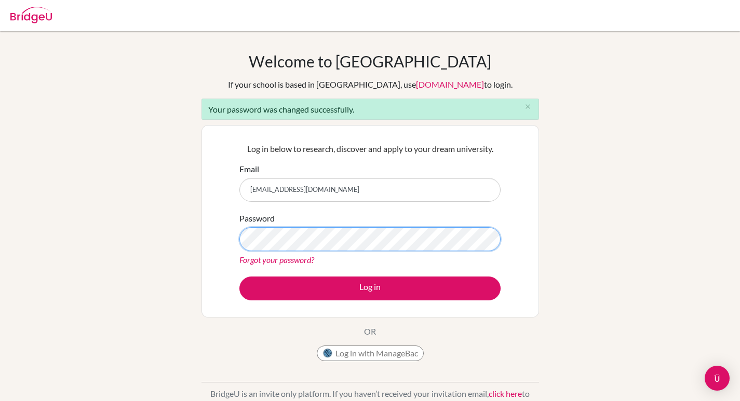 This screenshot has height=401, width=740. What do you see at coordinates (277, 260) in the screenshot?
I see `a: Forgot your password?` at bounding box center [277, 260].